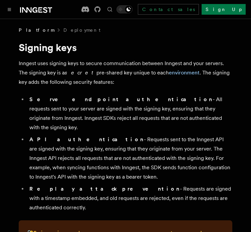 This screenshot has width=251, height=232. I want to click on a: Deployment, so click(82, 30).